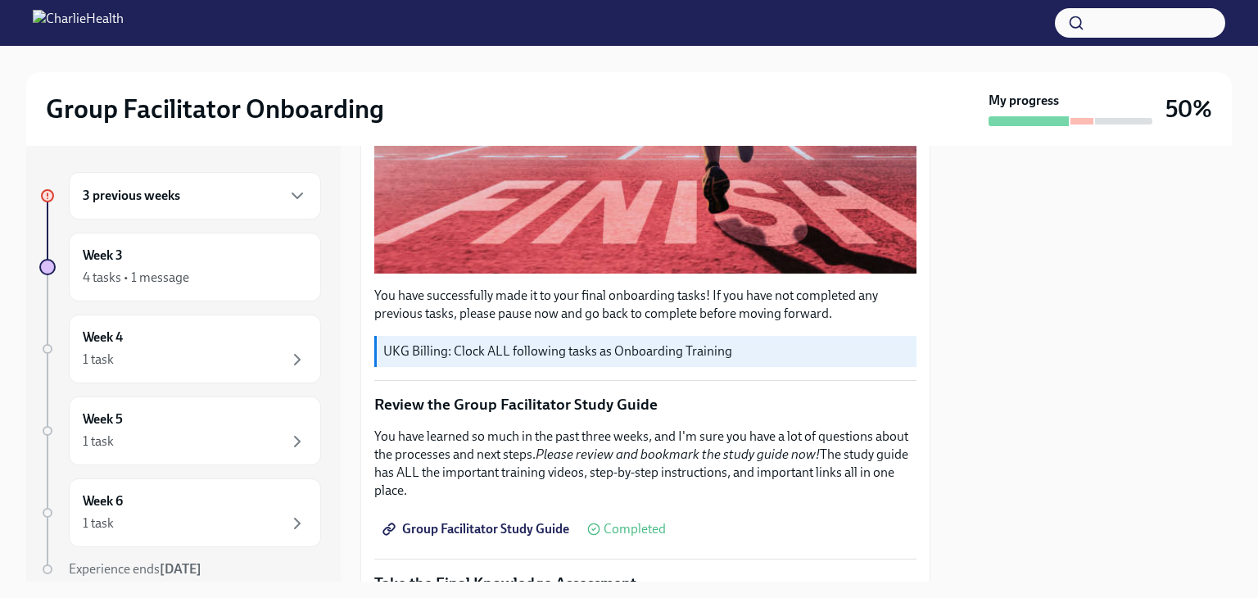 The width and height of the screenshot is (1258, 598). What do you see at coordinates (477, 529) in the screenshot?
I see `span: Group Facilitator Study Guide` at bounding box center [477, 529].